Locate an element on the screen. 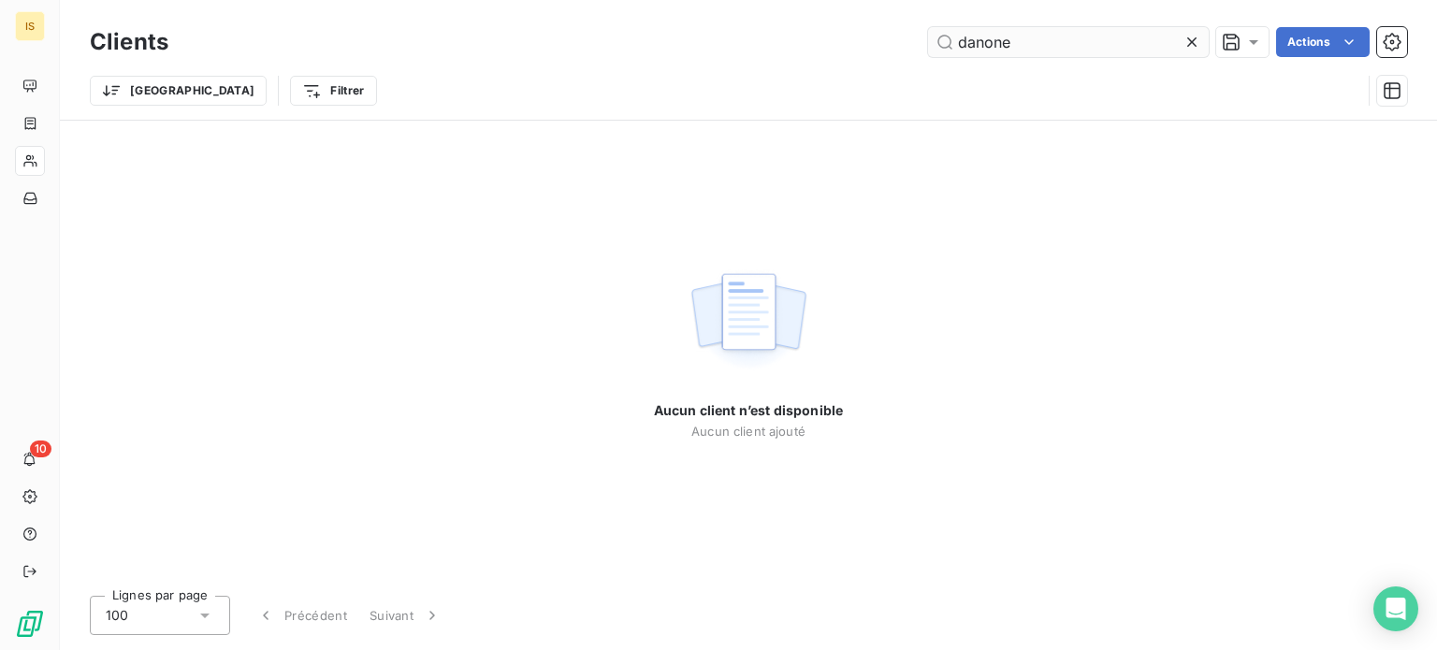  button: Suivant is located at coordinates (405, 615).